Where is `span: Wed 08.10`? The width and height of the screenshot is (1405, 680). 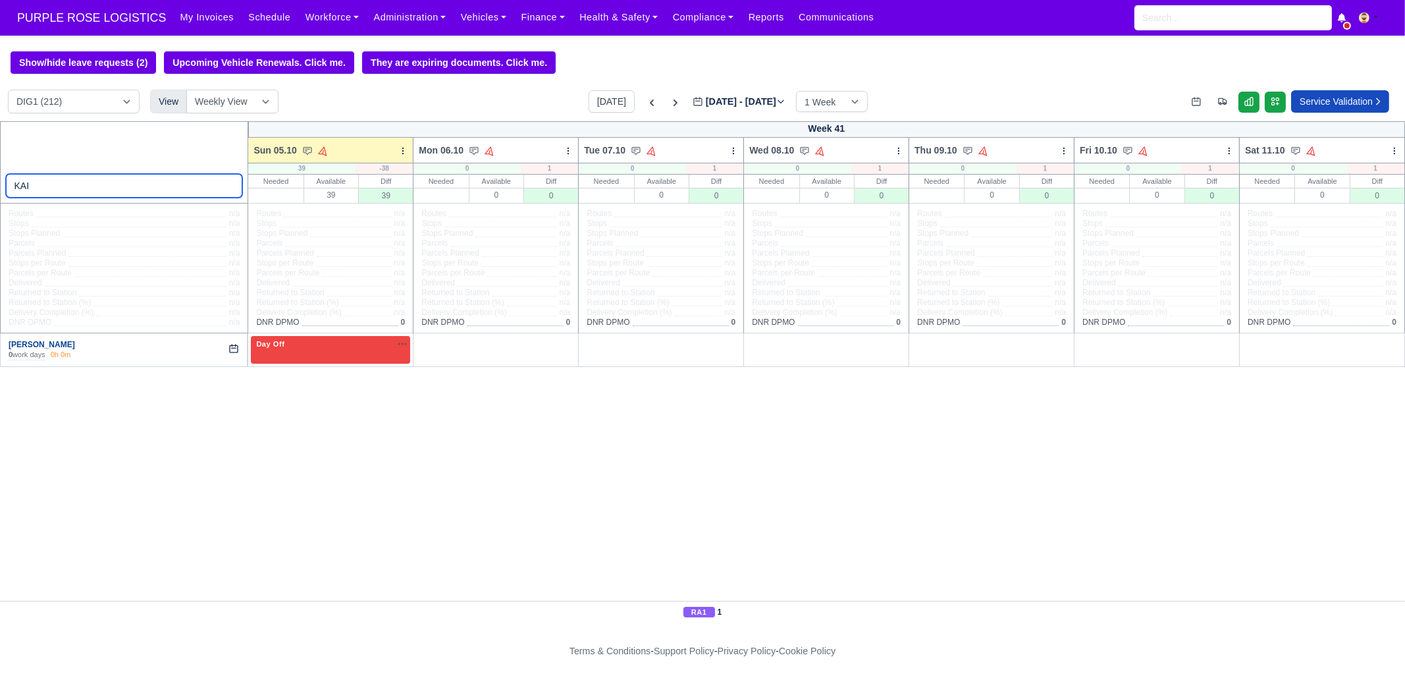
span: Wed 08.10 is located at coordinates (772, 150).